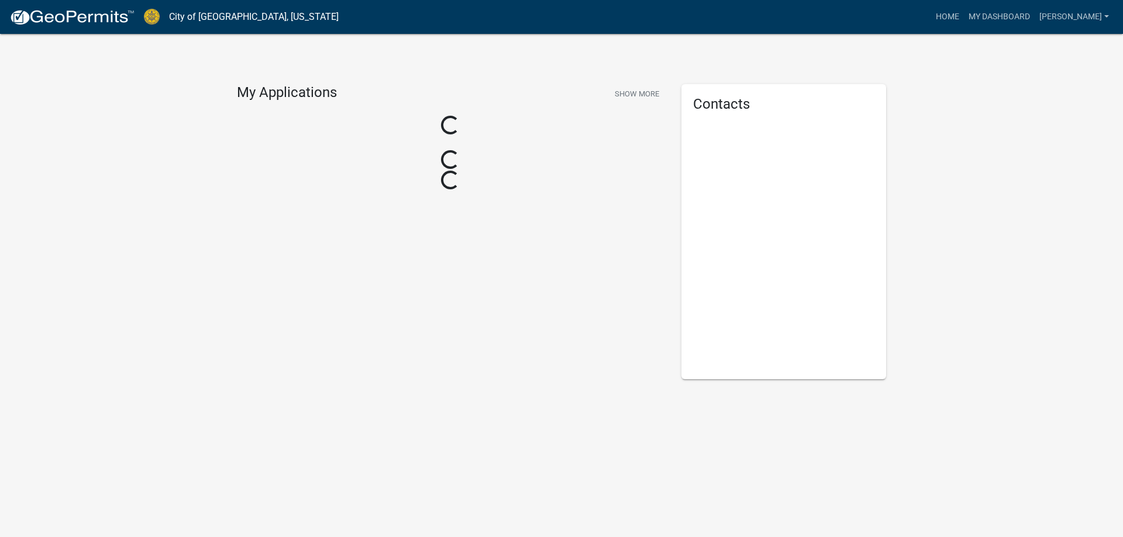 This screenshot has width=1123, height=537. What do you see at coordinates (999, 17) in the screenshot?
I see `a: My Dashboard` at bounding box center [999, 17].